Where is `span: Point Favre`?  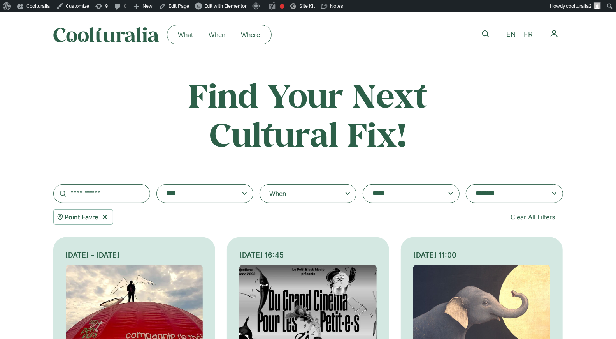
span: Point Favre is located at coordinates (82, 217).